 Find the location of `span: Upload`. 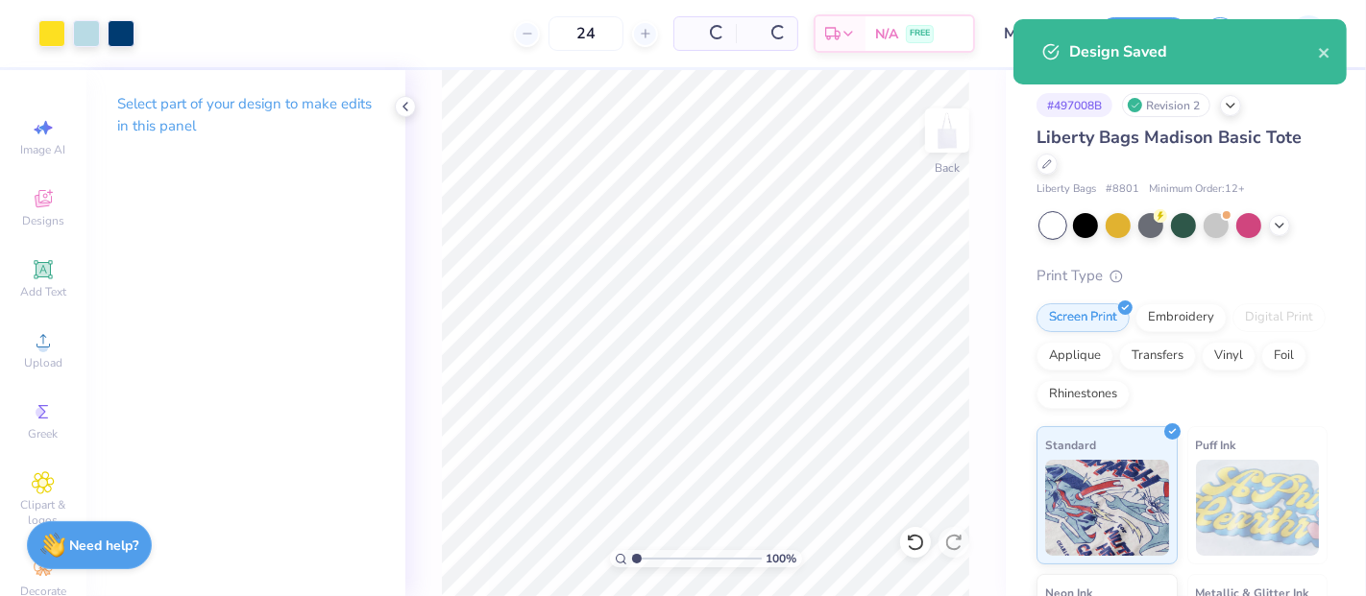

span: Upload is located at coordinates (43, 363).